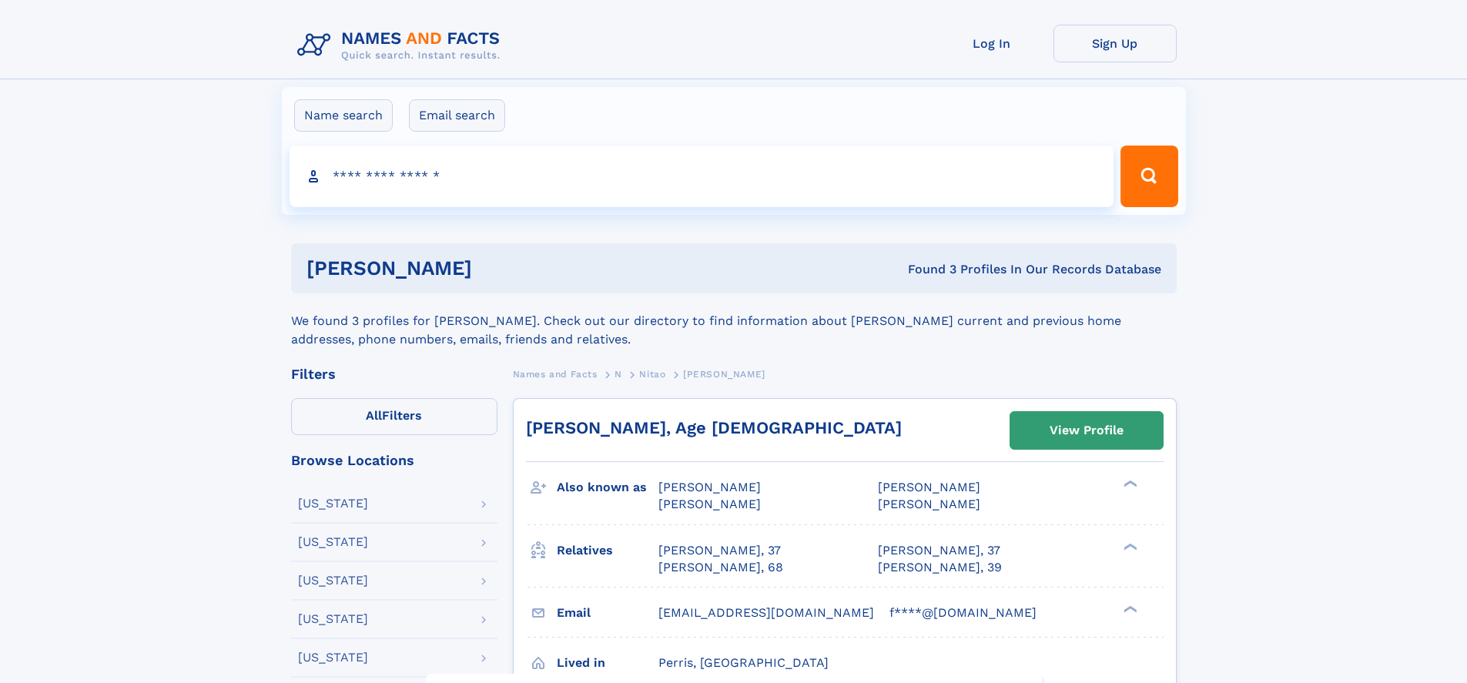 This screenshot has height=683, width=1467. What do you see at coordinates (1115, 43) in the screenshot?
I see `a: Sign Up` at bounding box center [1115, 43].